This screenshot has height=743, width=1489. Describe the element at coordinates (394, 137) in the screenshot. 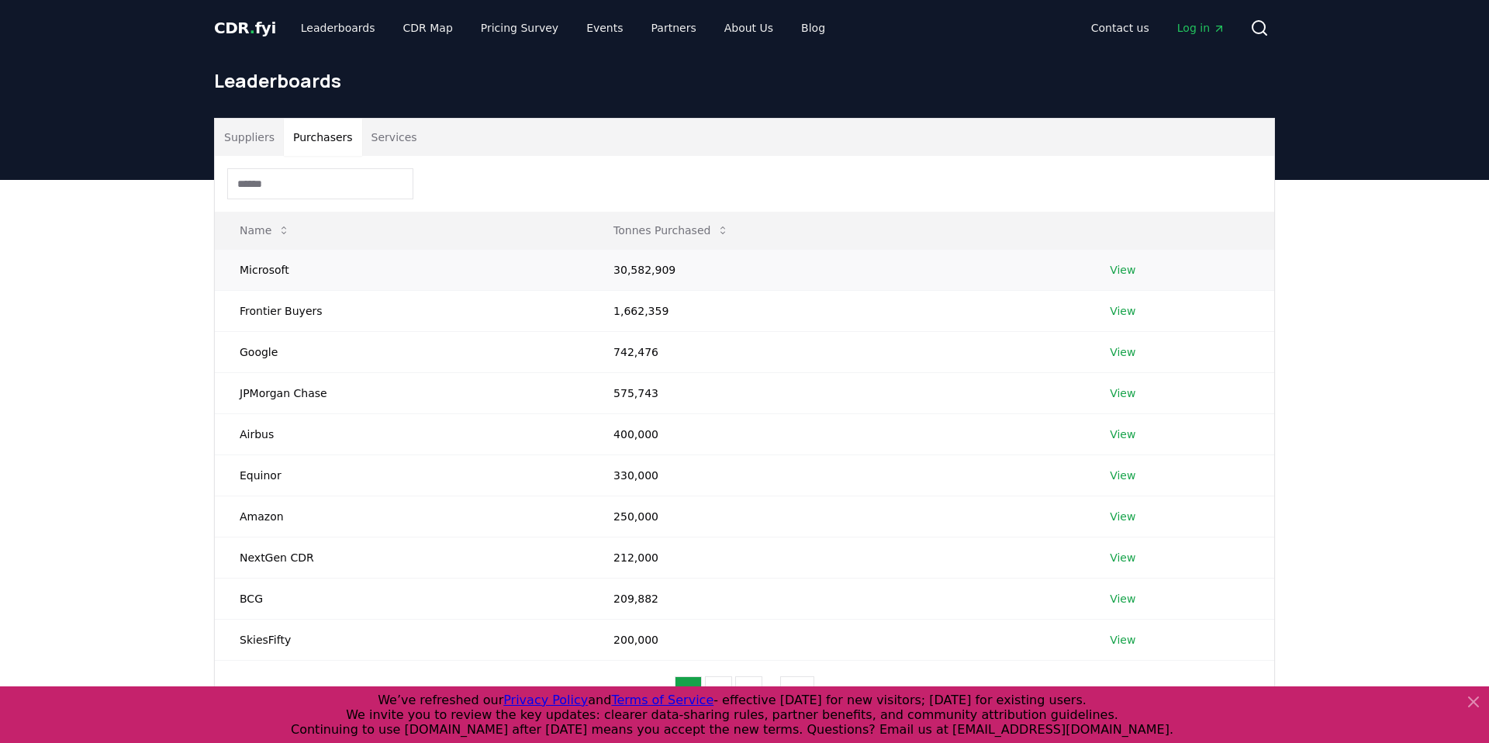

I see `button: Services` at that location.